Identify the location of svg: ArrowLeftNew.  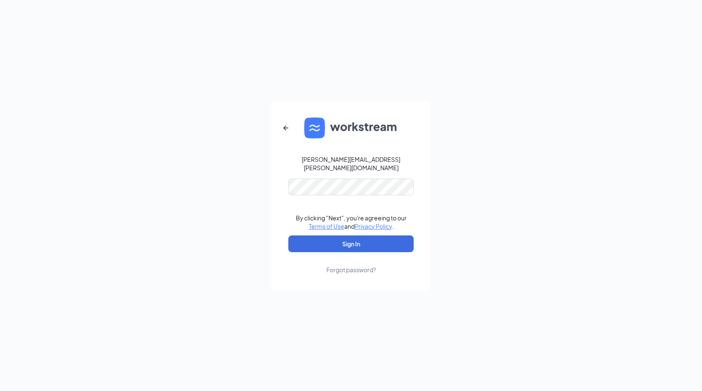
(286, 128).